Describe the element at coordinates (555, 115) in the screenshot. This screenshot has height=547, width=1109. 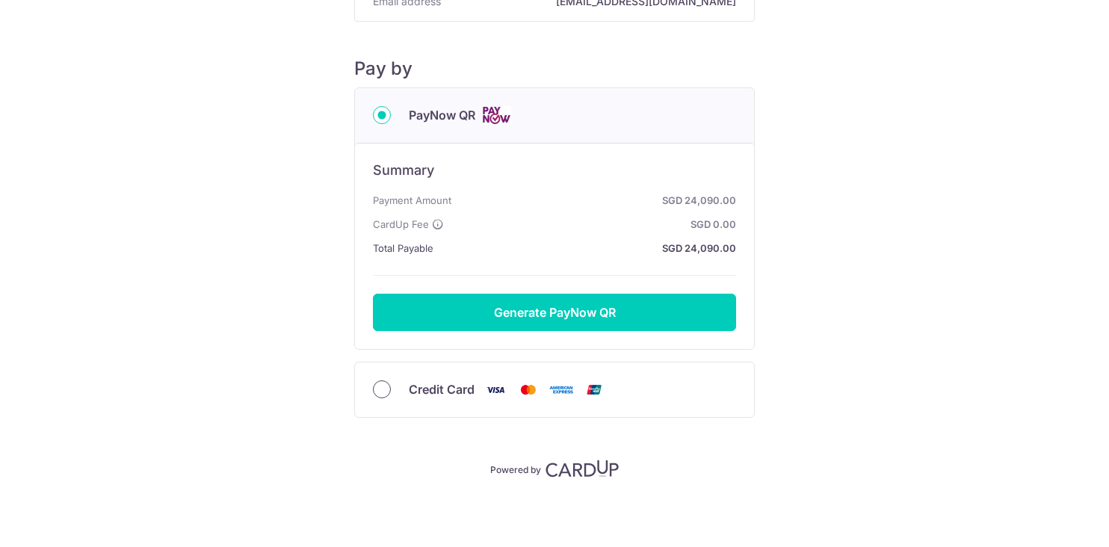
I see `div: PayNow QR Cards logo` at that location.